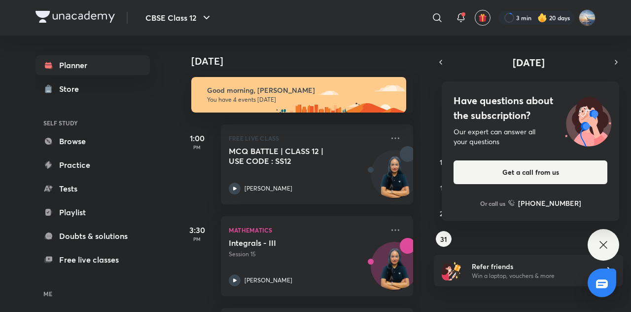  Describe the element at coordinates (483, 18) in the screenshot. I see `button: avatar` at that location.